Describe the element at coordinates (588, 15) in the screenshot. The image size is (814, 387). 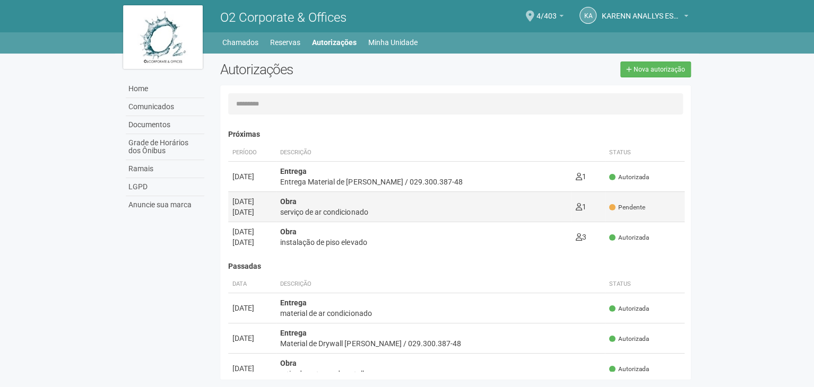
I see `a: KA` at that location.